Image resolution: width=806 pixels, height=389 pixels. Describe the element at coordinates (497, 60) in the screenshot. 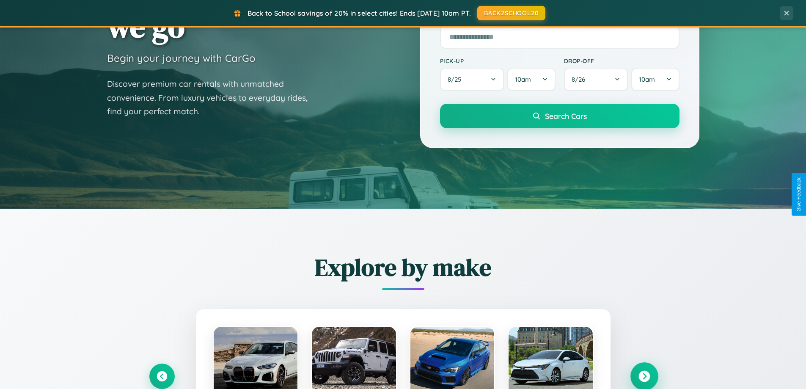

I see `label: Pick-up` at that location.